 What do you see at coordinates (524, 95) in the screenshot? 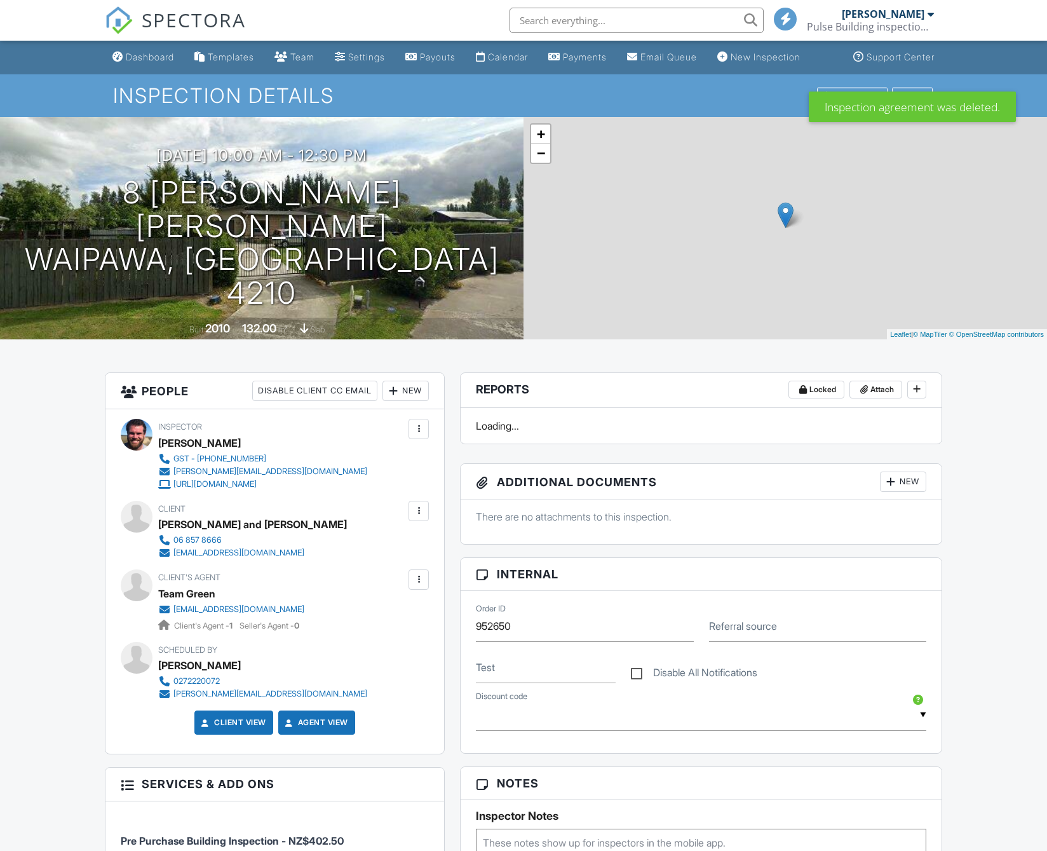
I see `h1: Inspection Details` at bounding box center [524, 95].